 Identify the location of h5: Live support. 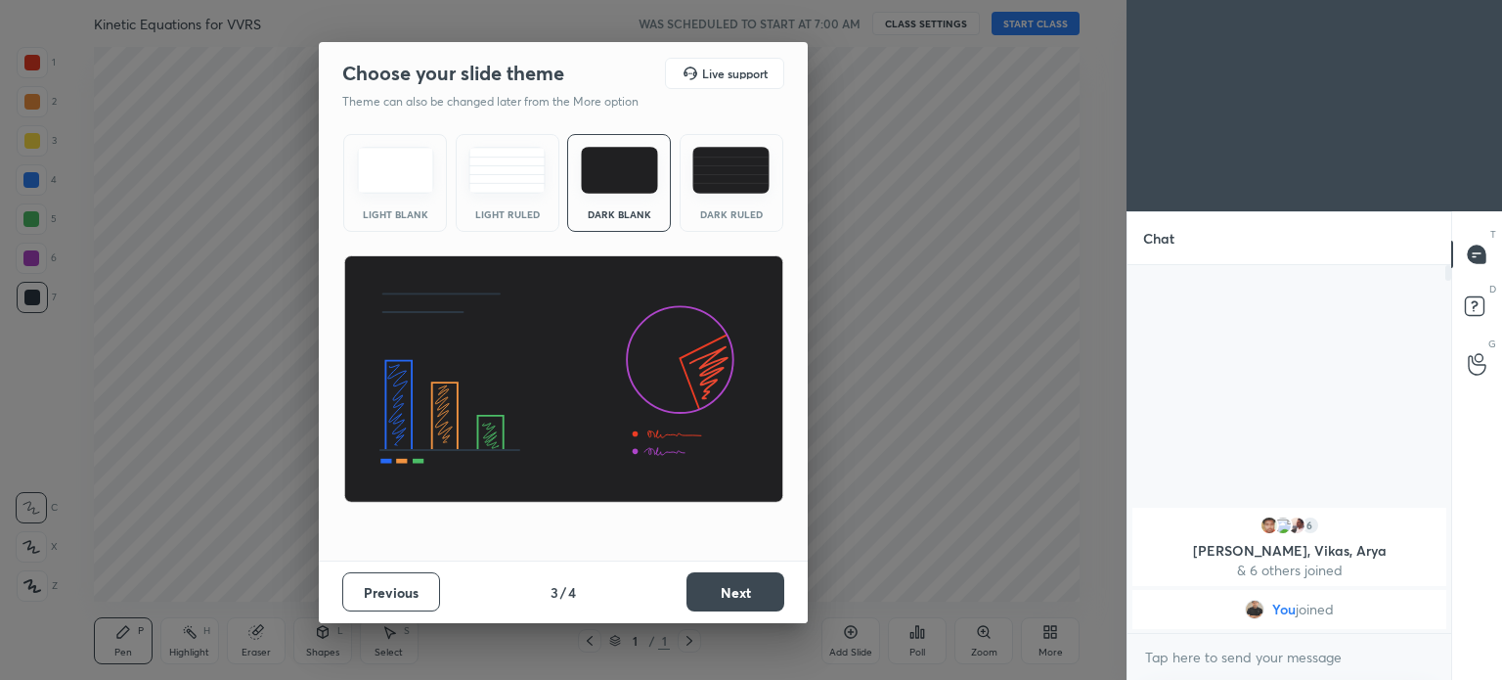
(735, 73).